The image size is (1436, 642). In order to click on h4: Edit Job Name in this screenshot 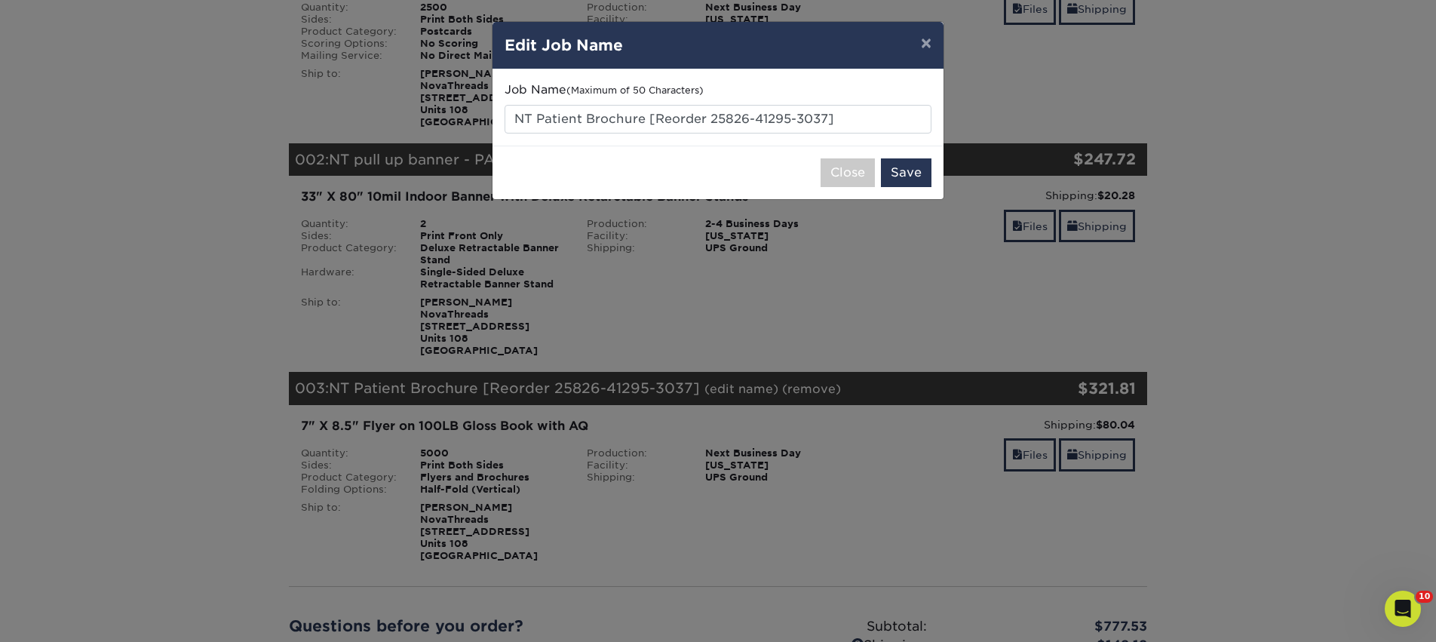, I will do `click(718, 45)`.